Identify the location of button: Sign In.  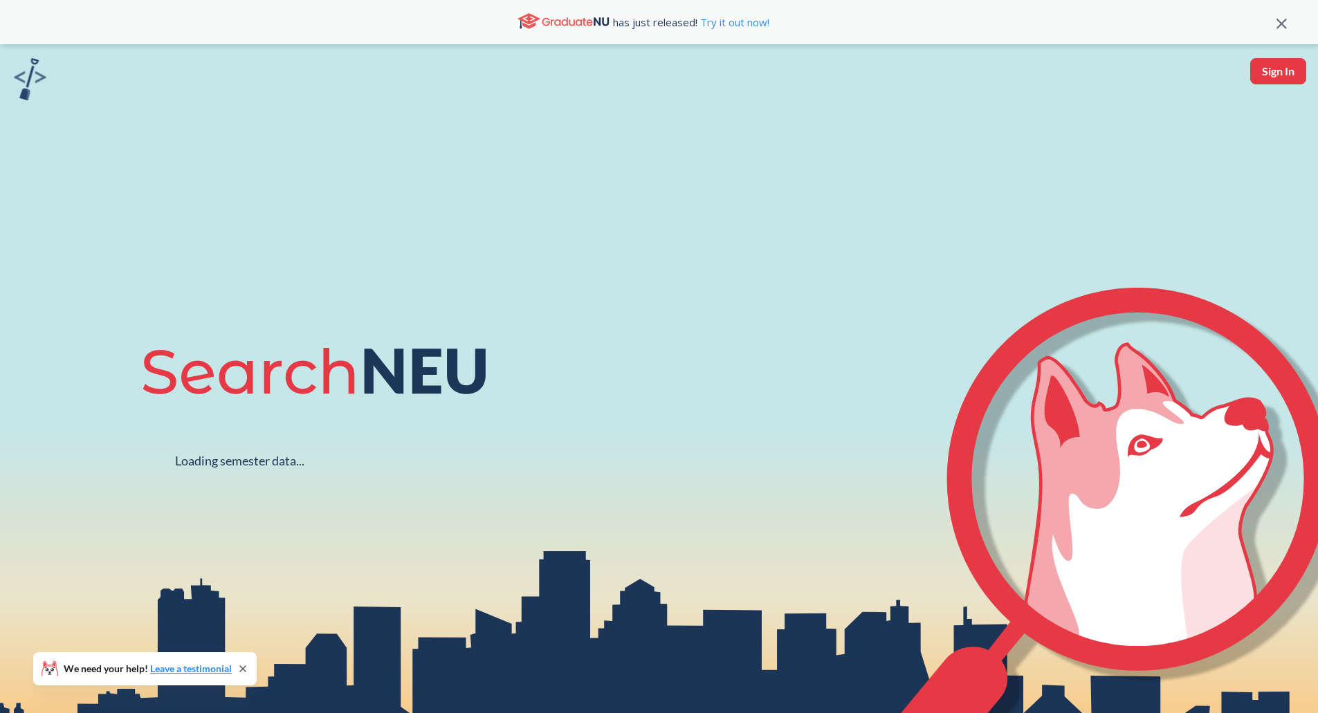
(1278, 71).